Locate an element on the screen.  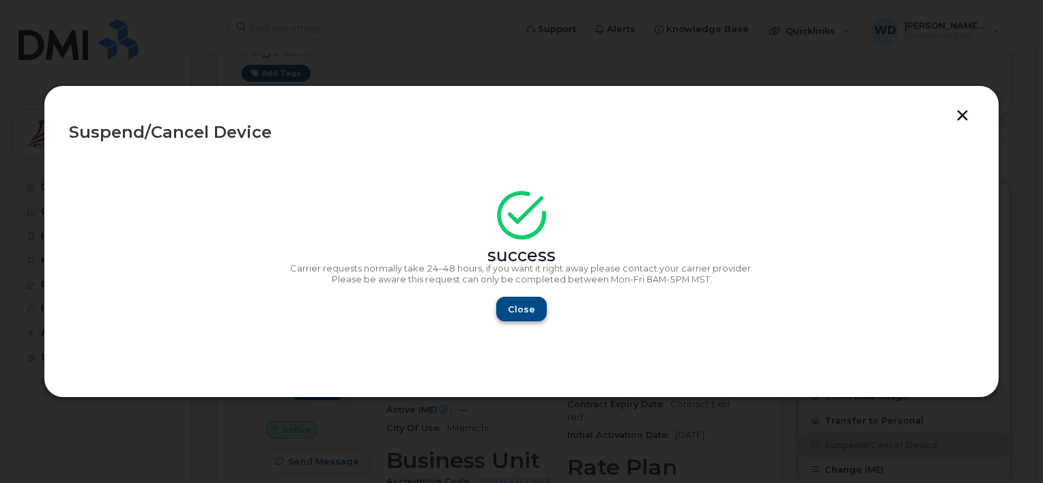
div: Suspend/Cancel Device is located at coordinates (521, 132).